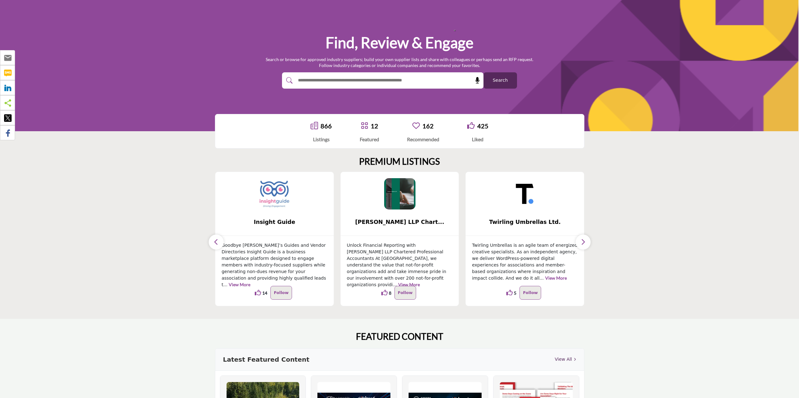 The width and height of the screenshot is (799, 398). Describe the element at coordinates (471, 126) in the screenshot. I see `i: Go to Liked` at that location.